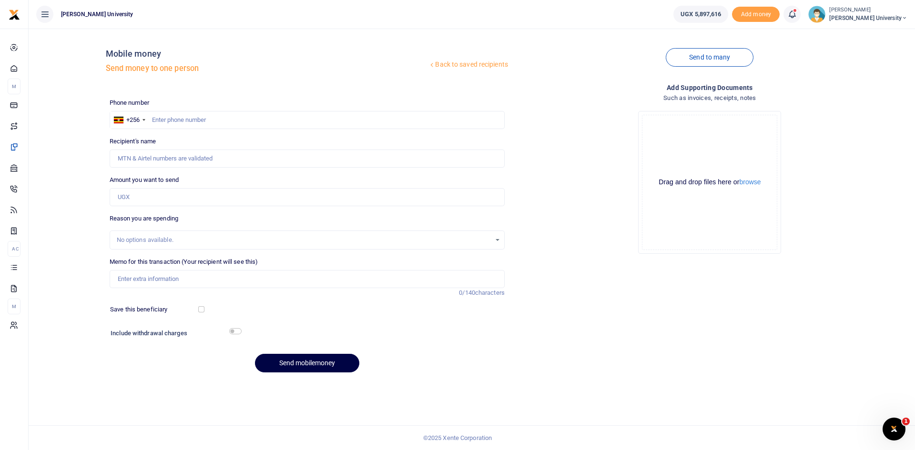  Describe the element at coordinates (129, 120) in the screenshot. I see `div: Uganda: +256` at that location.